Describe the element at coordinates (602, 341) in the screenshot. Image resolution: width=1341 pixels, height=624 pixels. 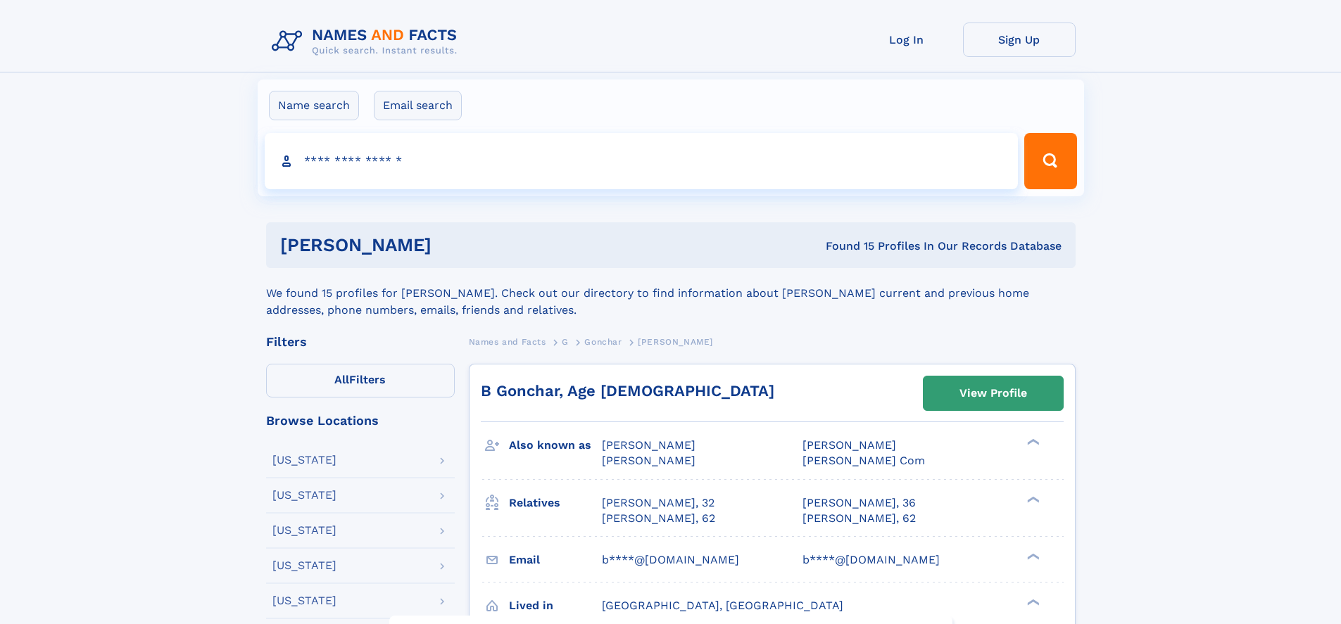
I see `a: Gonchar` at that location.